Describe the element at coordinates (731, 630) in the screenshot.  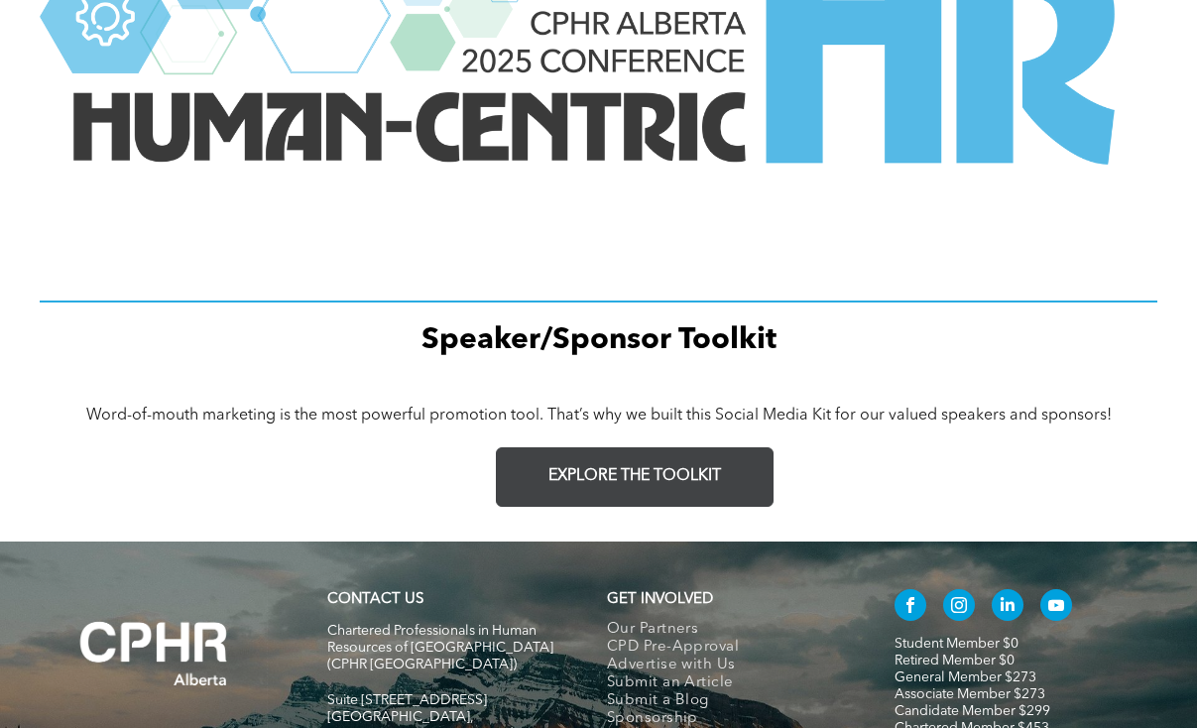
I see `a: Our Partners` at that location.